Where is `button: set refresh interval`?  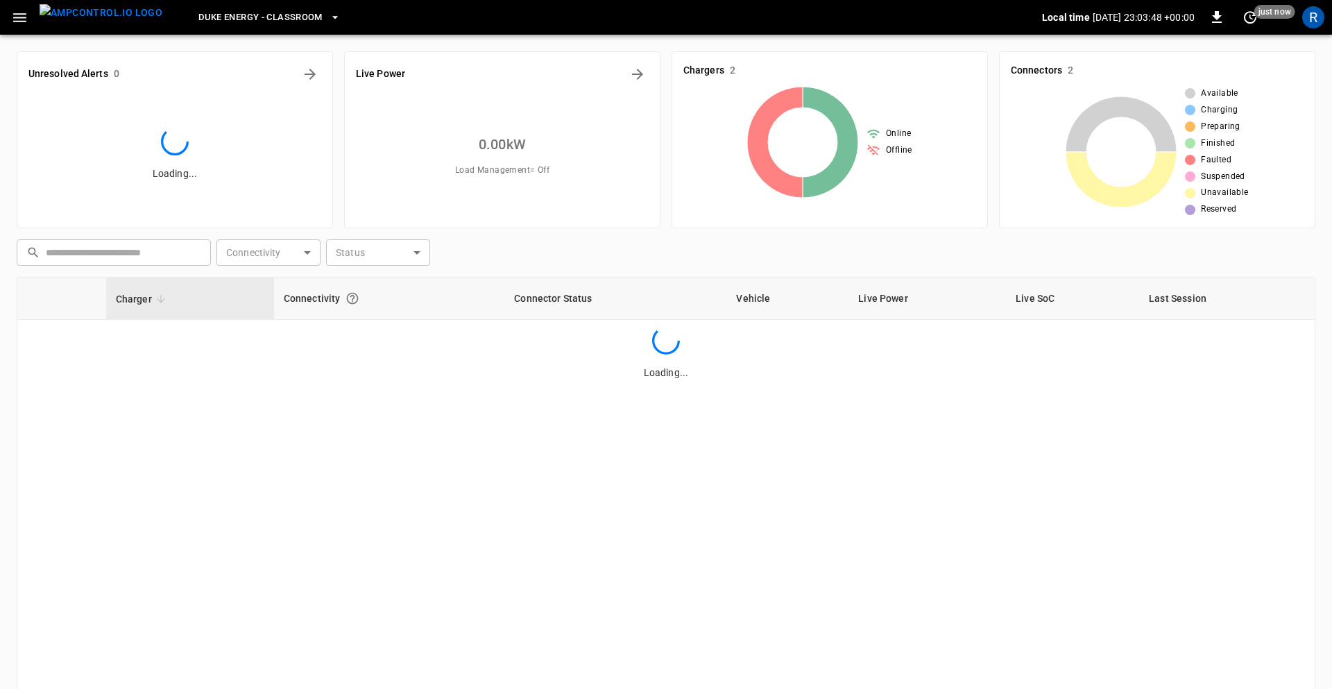 button: set refresh interval is located at coordinates (1250, 17).